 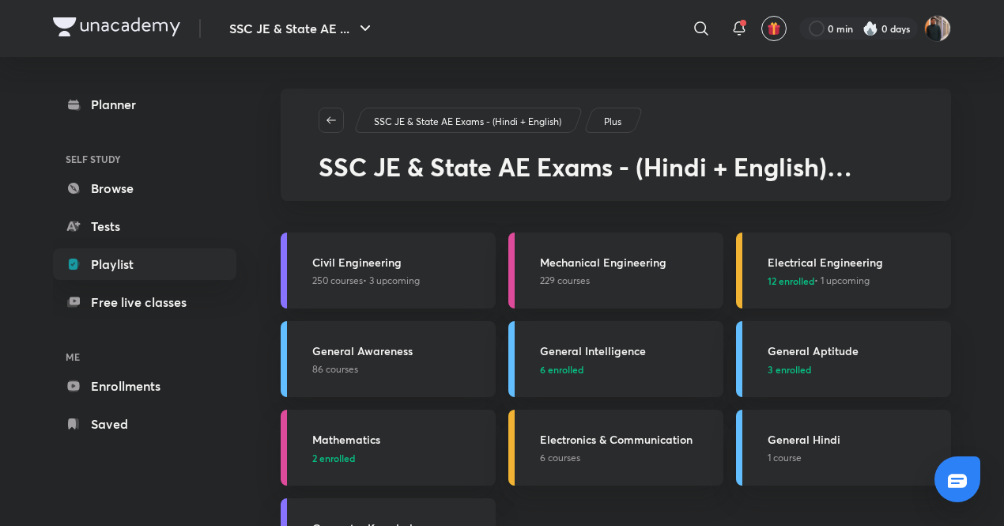 What do you see at coordinates (616, 447) in the screenshot?
I see `a: Electronics & Communication6 courses` at bounding box center [616, 447].